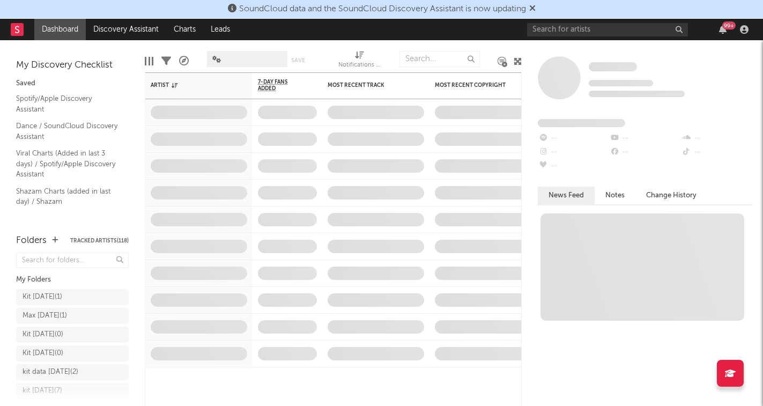 The height and width of the screenshot is (406, 763). Describe the element at coordinates (615, 195) in the screenshot. I see `button: Notes` at that location.